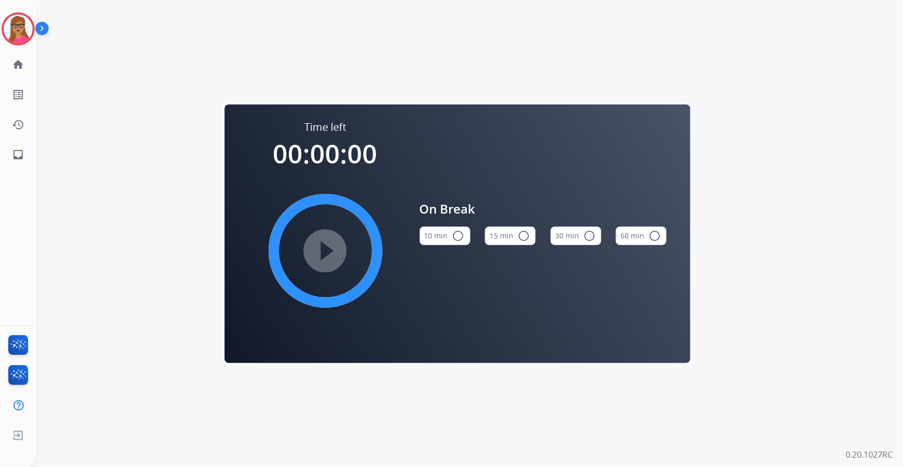  I want to click on span: 00:00:00, so click(325, 154).